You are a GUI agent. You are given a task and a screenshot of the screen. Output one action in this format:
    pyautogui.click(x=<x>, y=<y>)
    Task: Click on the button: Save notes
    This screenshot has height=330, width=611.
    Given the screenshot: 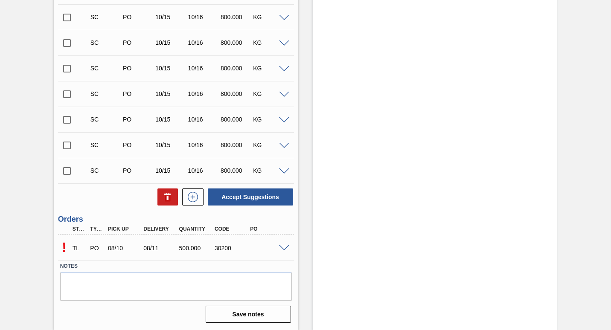 What is the action you would take?
    pyautogui.click(x=248, y=315)
    